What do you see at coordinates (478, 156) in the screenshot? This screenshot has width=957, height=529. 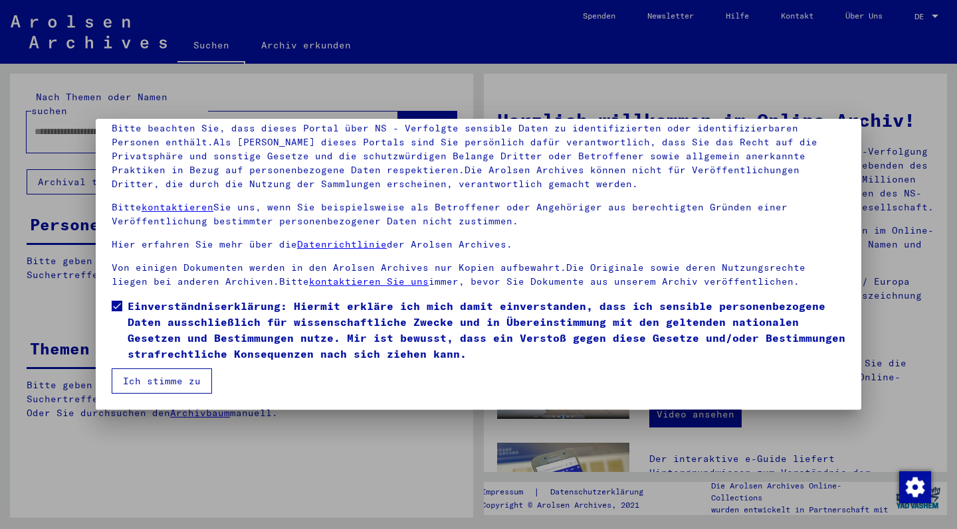 I see `p: Bitte beachten Sie, dass dieses Portal über NS - Verfolgte sensible Daten zu identifizierten oder...` at bounding box center [478, 156].